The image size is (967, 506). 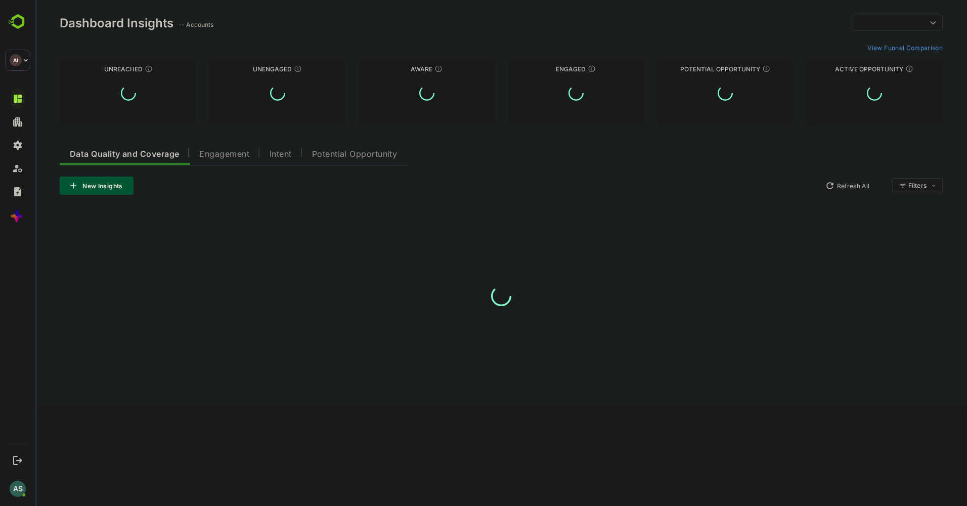 I want to click on span: Data Quality and Coverage, so click(x=89, y=154).